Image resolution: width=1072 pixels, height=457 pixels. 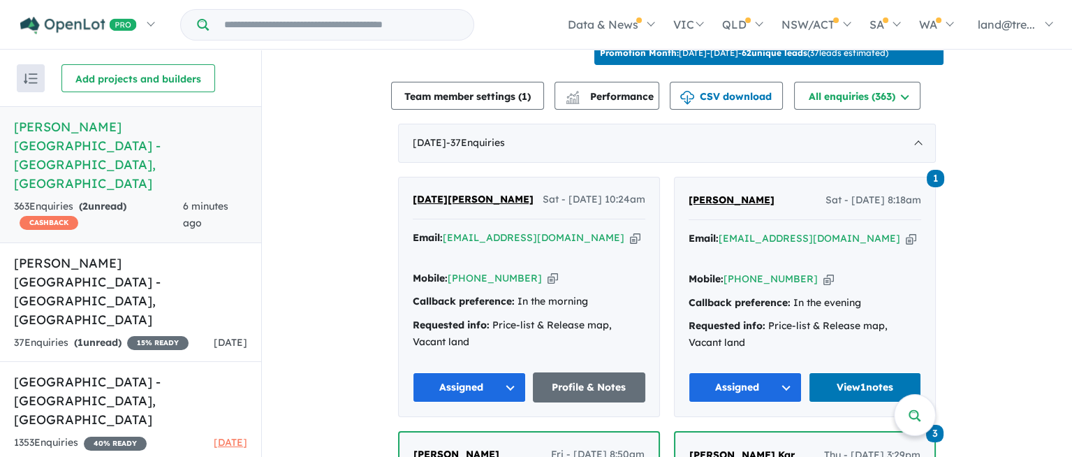 What do you see at coordinates (101, 343) in the screenshot?
I see `div: 37 Enquir ies` at bounding box center [101, 343].